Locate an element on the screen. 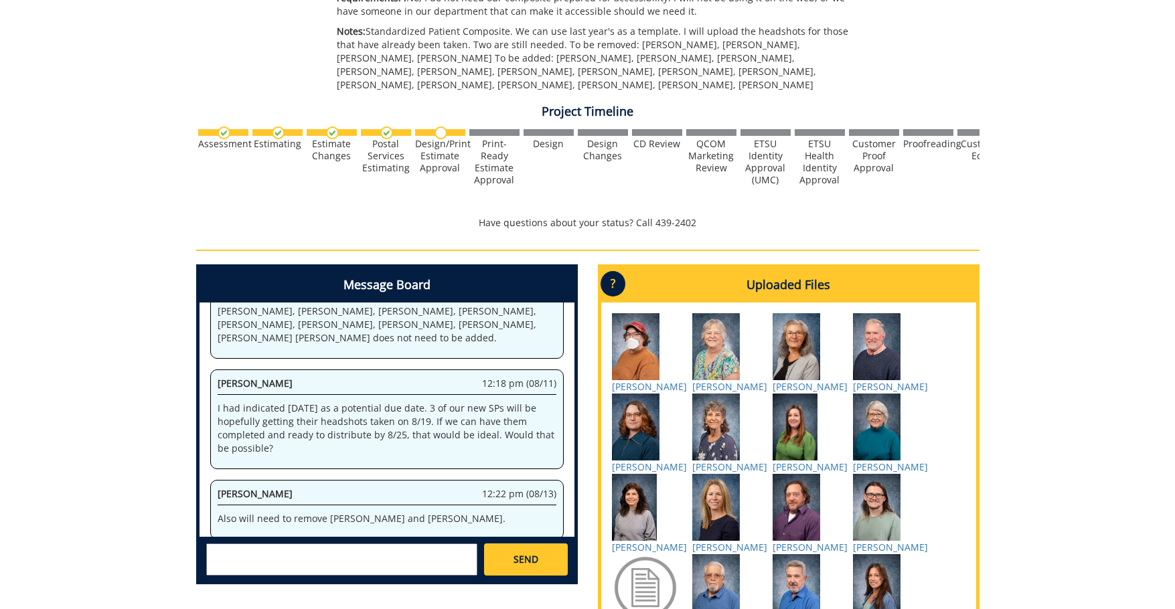 The height and width of the screenshot is (609, 1175). div: Design is located at coordinates (548, 144).